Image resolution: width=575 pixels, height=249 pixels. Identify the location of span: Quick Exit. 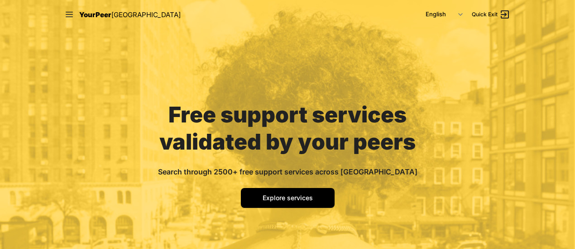
(484, 14).